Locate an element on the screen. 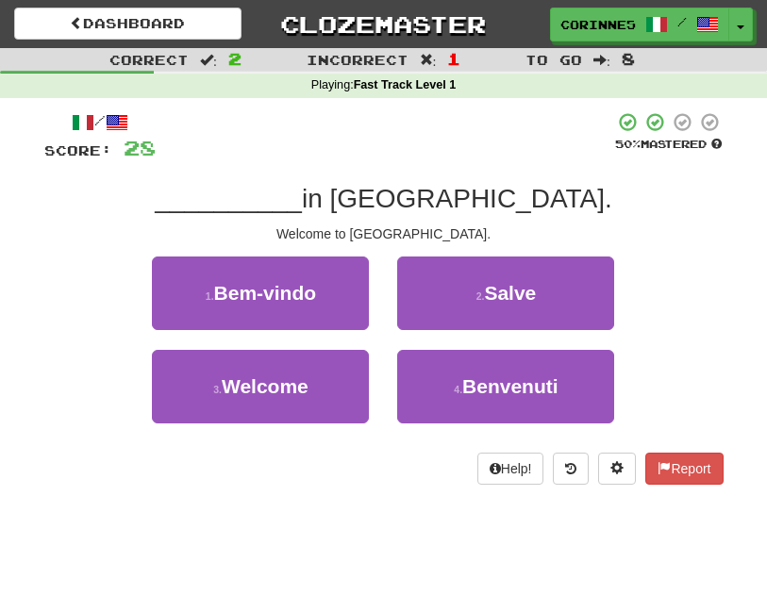  small: 1 . is located at coordinates (209, 296).